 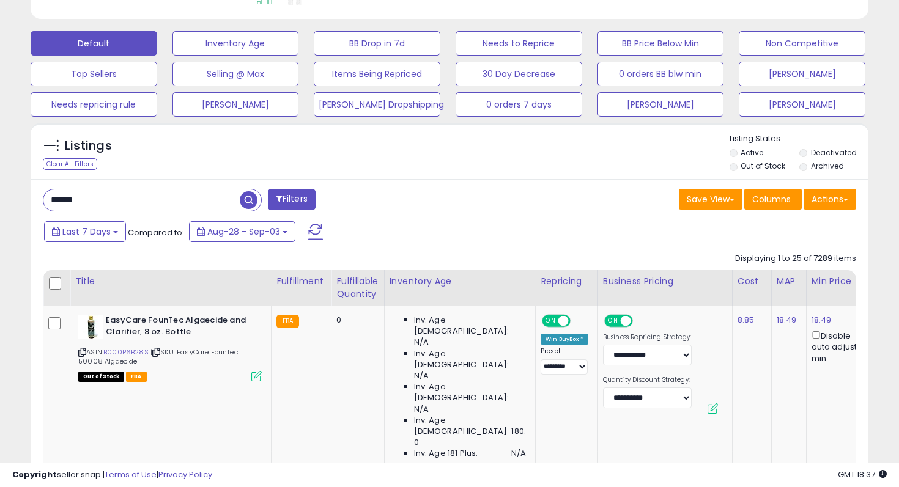 What do you see at coordinates (130, 474) in the screenshot?
I see `a: Terms of Use` at bounding box center [130, 474].